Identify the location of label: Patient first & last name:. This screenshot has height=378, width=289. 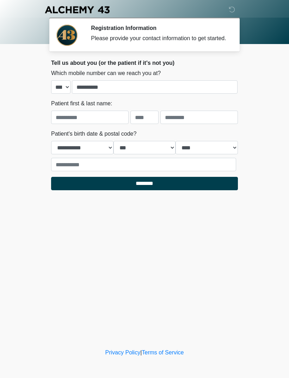
(81, 104).